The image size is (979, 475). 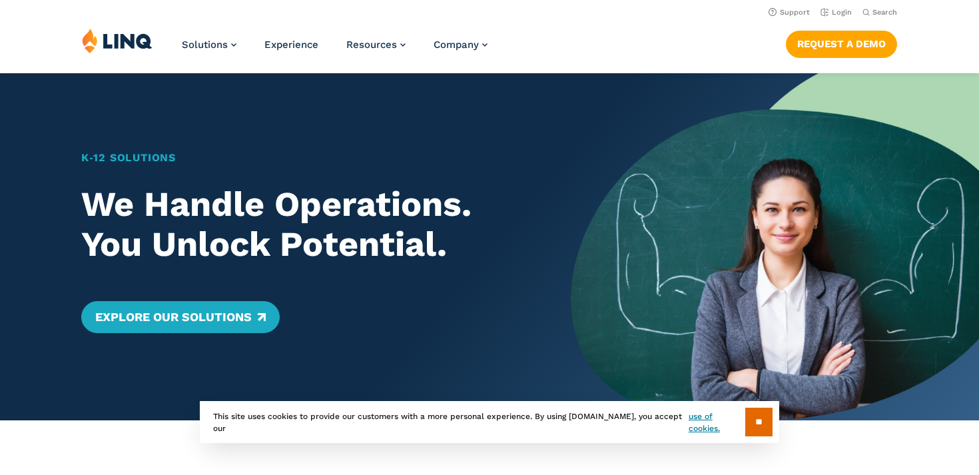 What do you see at coordinates (836, 12) in the screenshot?
I see `a: Login` at bounding box center [836, 12].